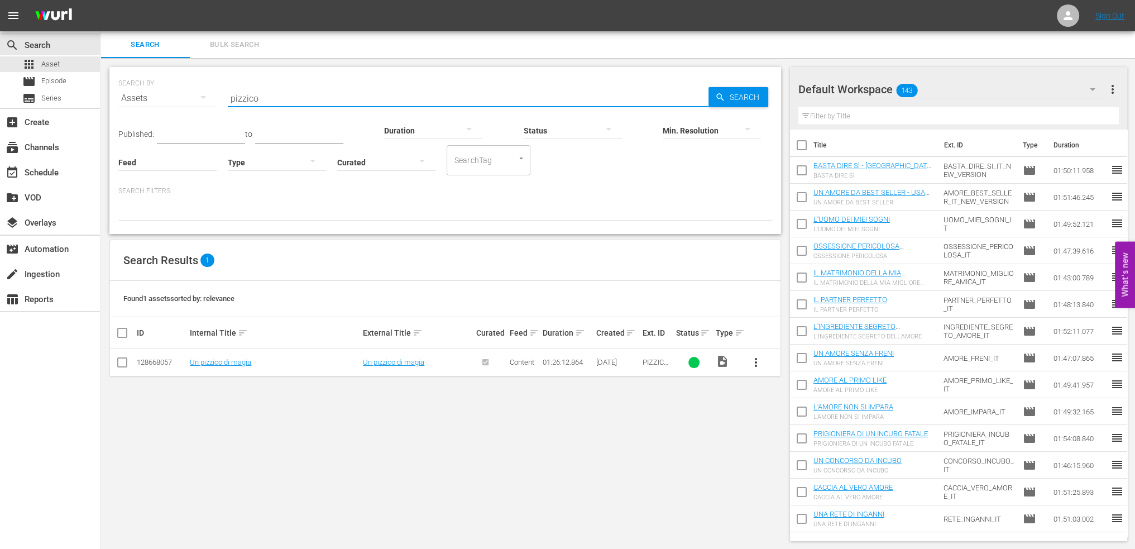 Image resolution: width=1135 pixels, height=549 pixels. Describe the element at coordinates (952, 89) in the screenshot. I see `div: Default Workspace` at that location.